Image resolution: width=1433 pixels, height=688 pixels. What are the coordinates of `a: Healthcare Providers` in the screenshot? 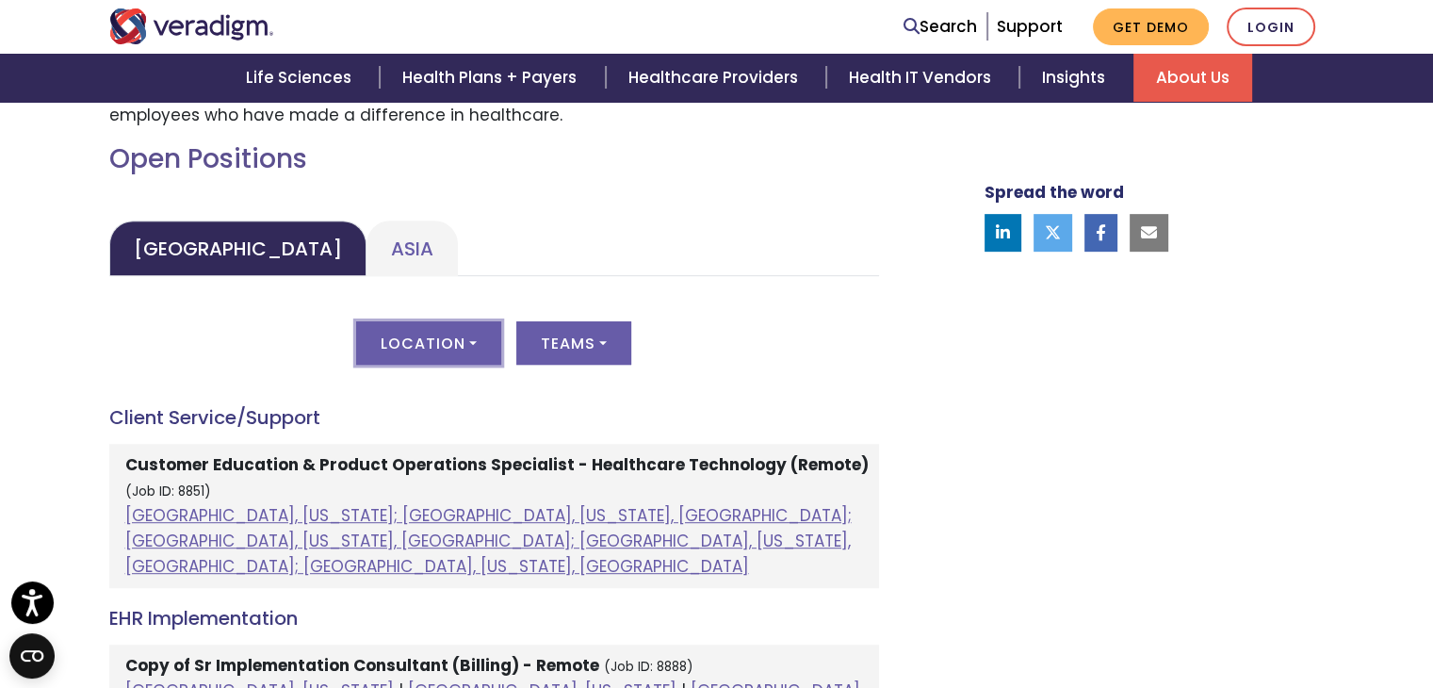 It's located at (716, 77).